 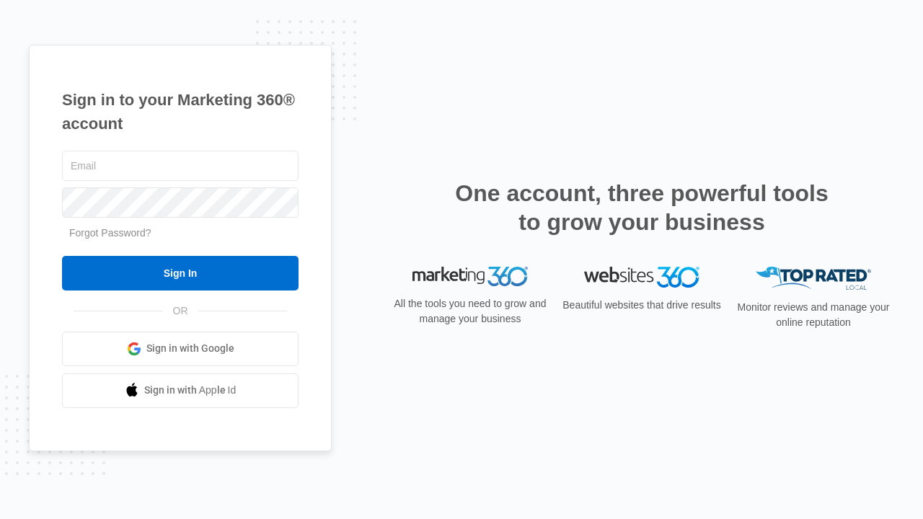 What do you see at coordinates (813, 278) in the screenshot?
I see `img: Top Rated Local` at bounding box center [813, 278].